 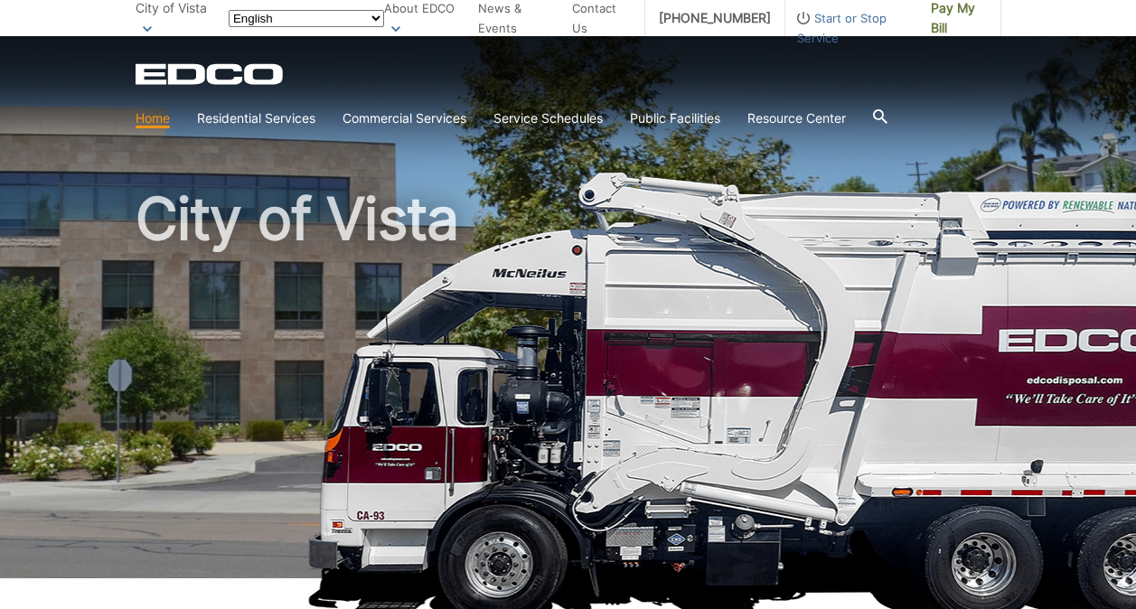 What do you see at coordinates (548, 118) in the screenshot?
I see `a: Service Schedules` at bounding box center [548, 118].